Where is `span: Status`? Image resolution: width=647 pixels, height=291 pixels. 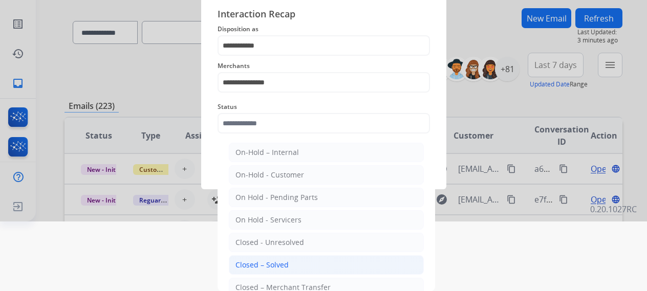 span: Status is located at coordinates (324, 107).